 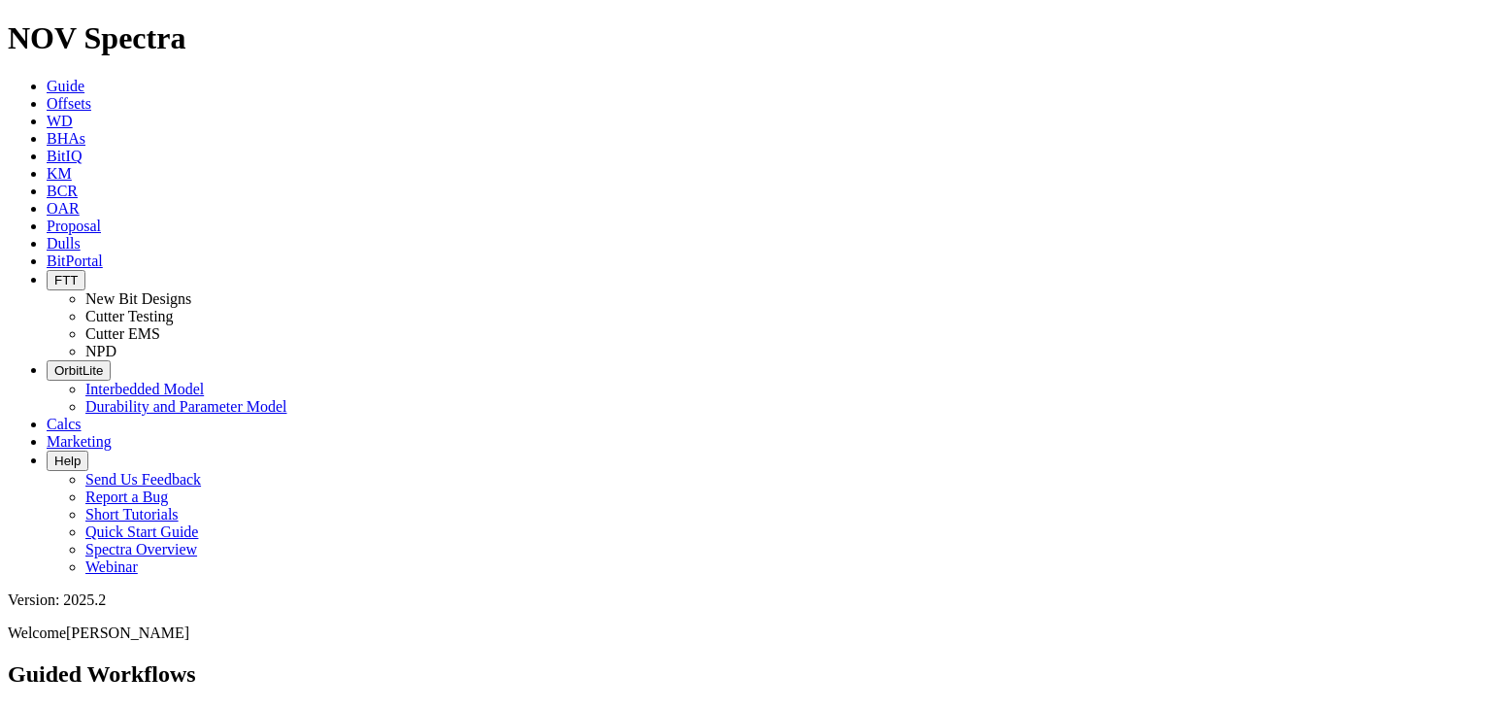 What do you see at coordinates (67, 460) in the screenshot?
I see `button: Help` at bounding box center [67, 460].